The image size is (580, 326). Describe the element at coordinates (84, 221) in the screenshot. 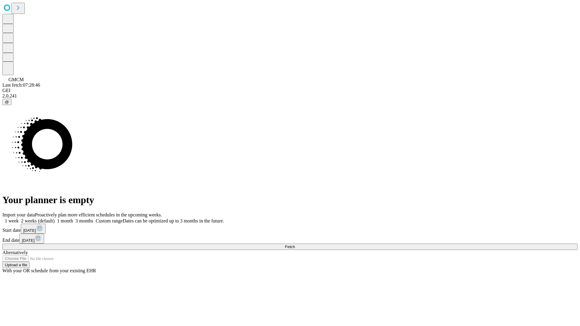

I see `span: 3 months` at that location.